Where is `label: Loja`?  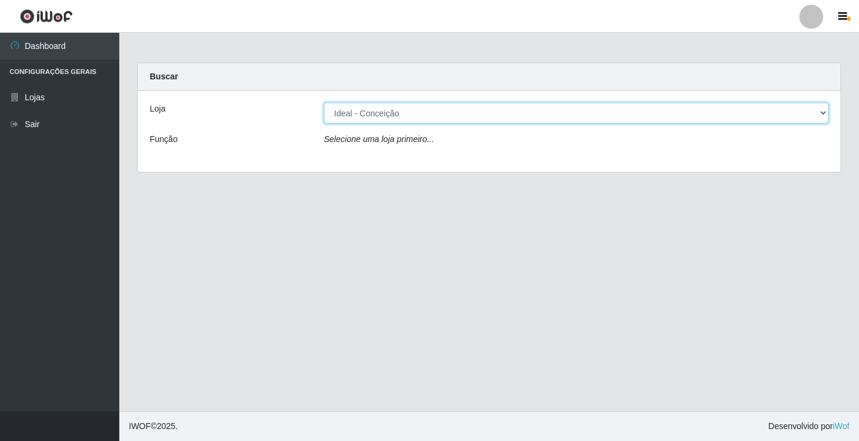
label: Loja is located at coordinates (157, 109).